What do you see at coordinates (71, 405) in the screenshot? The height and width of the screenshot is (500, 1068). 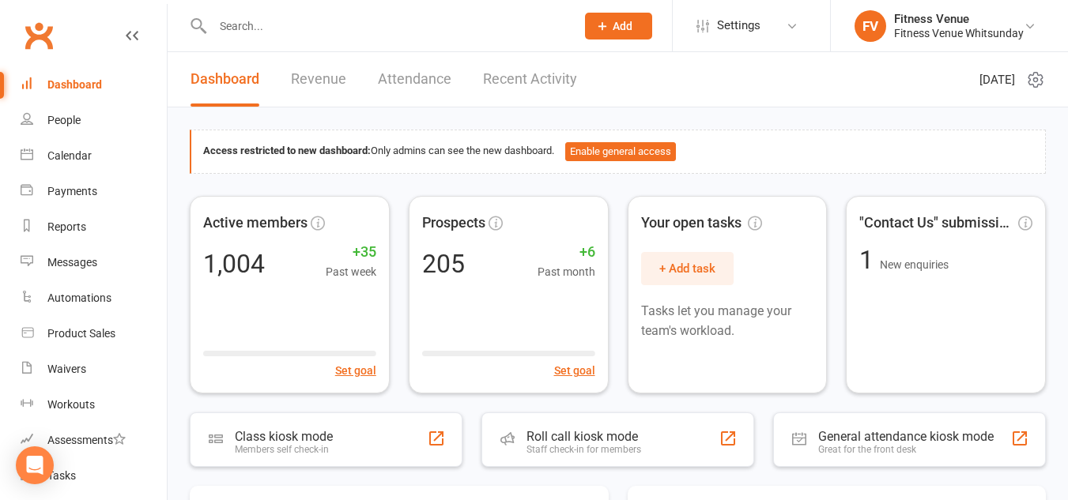 I see `div: Workouts` at bounding box center [71, 405].